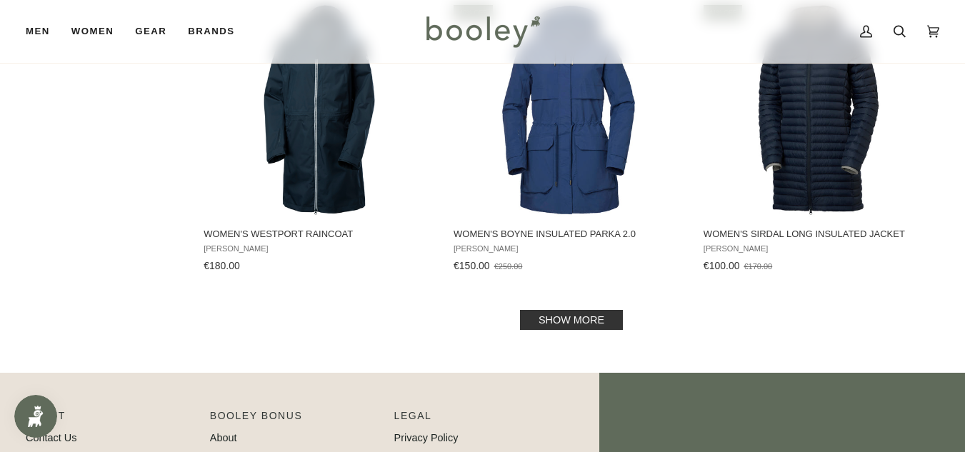 This screenshot has width=965, height=452. I want to click on p: Booley Bonus, so click(295, 419).